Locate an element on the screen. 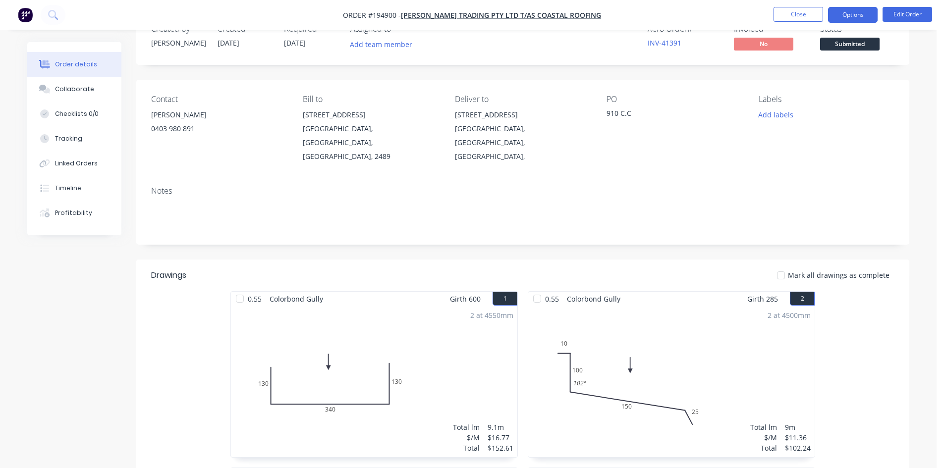  button: Options is located at coordinates (853, 15).